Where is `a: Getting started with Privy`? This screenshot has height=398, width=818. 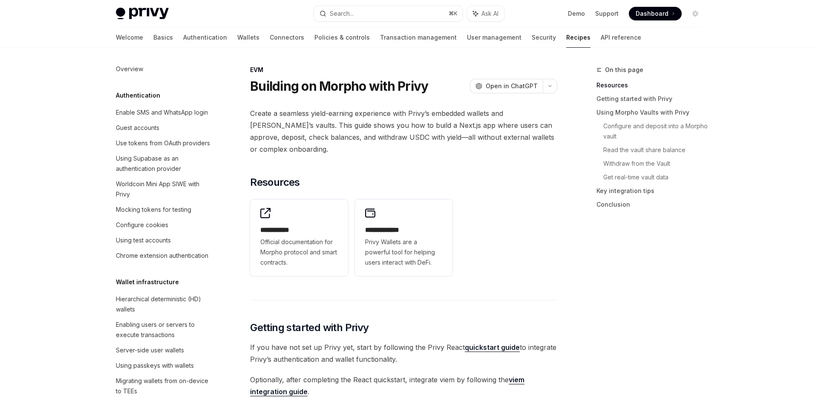 a: Getting started with Privy is located at coordinates (653, 99).